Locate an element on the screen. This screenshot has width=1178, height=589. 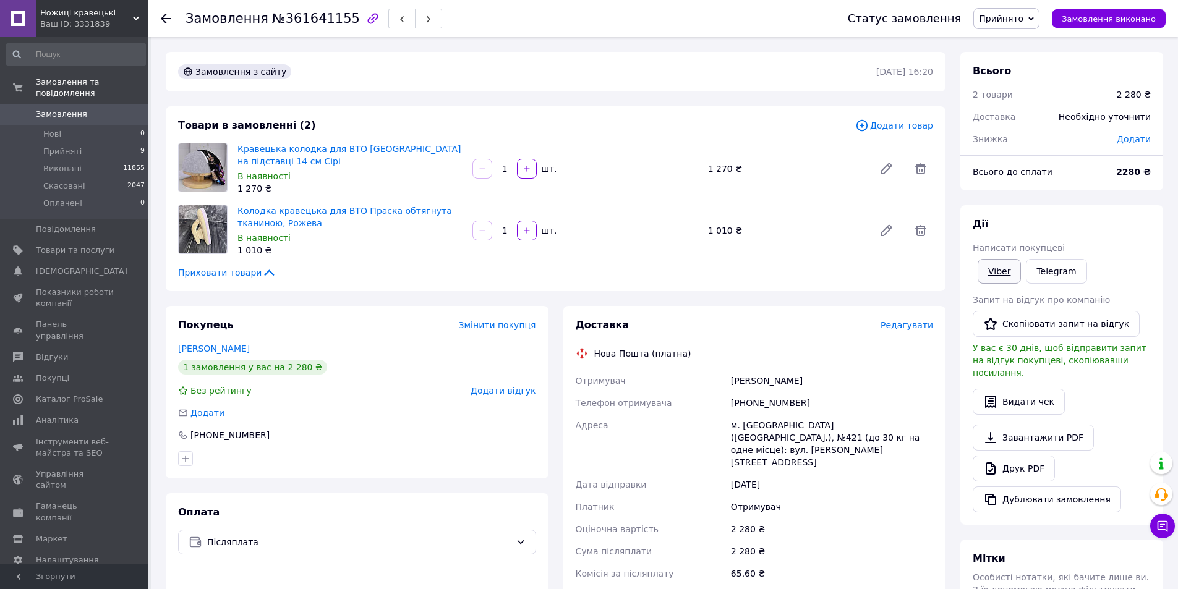
span: Ножиці кравецькі is located at coordinates (87, 13).